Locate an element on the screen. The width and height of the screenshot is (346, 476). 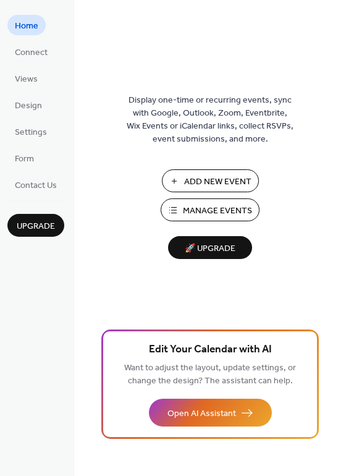
span: Home is located at coordinates (27, 26).